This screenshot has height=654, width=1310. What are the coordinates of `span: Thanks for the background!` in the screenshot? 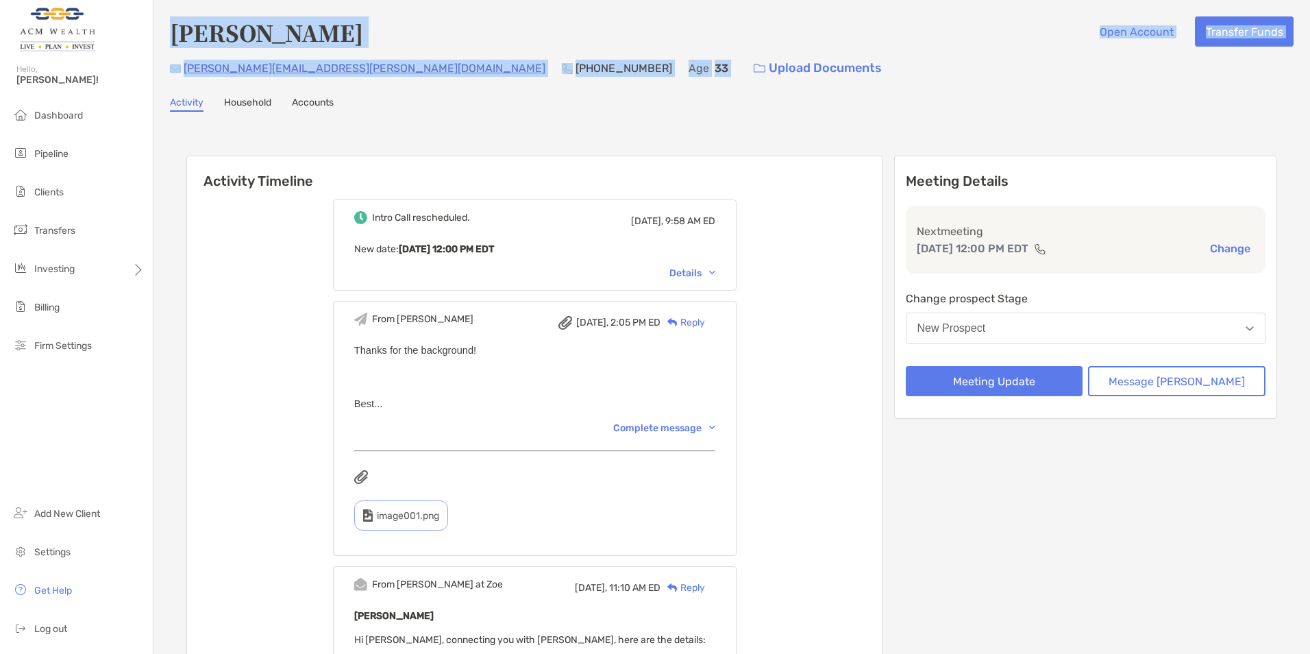 It's located at (415, 350).